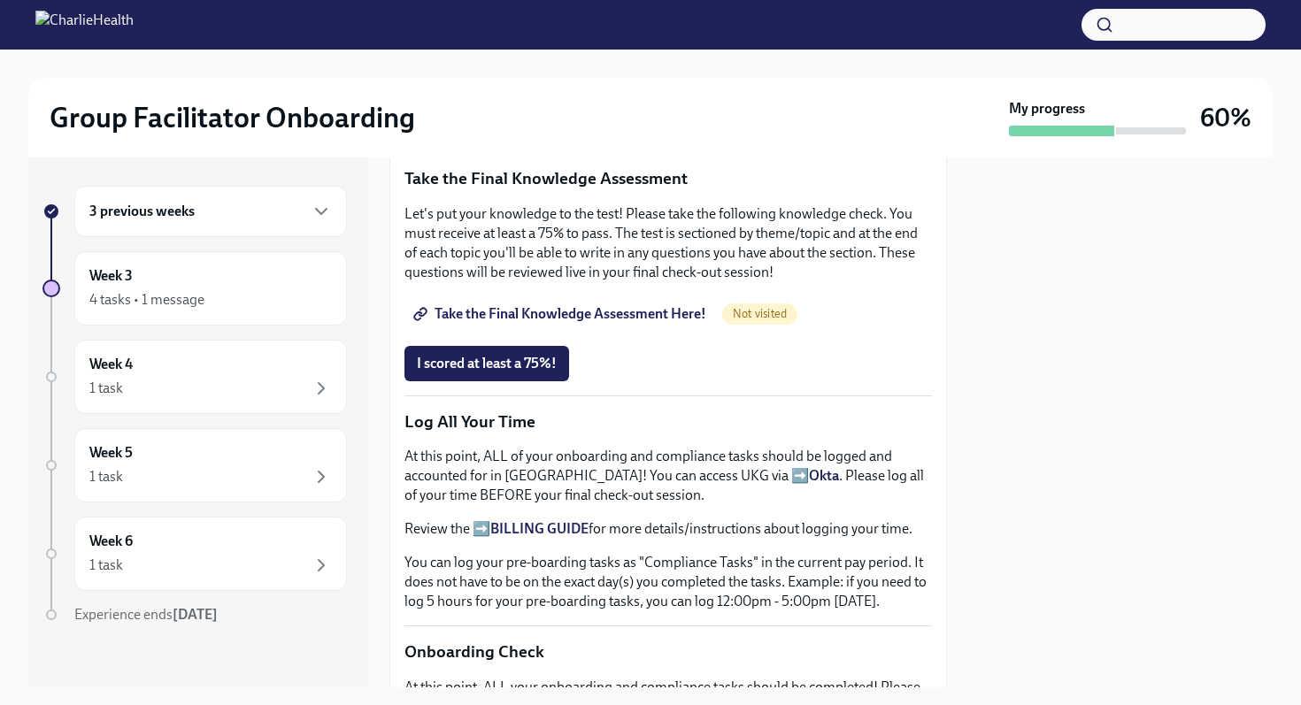 This screenshot has height=705, width=1301. Describe the element at coordinates (539, 528) in the screenshot. I see `a: BILLING GUIDE` at that location.